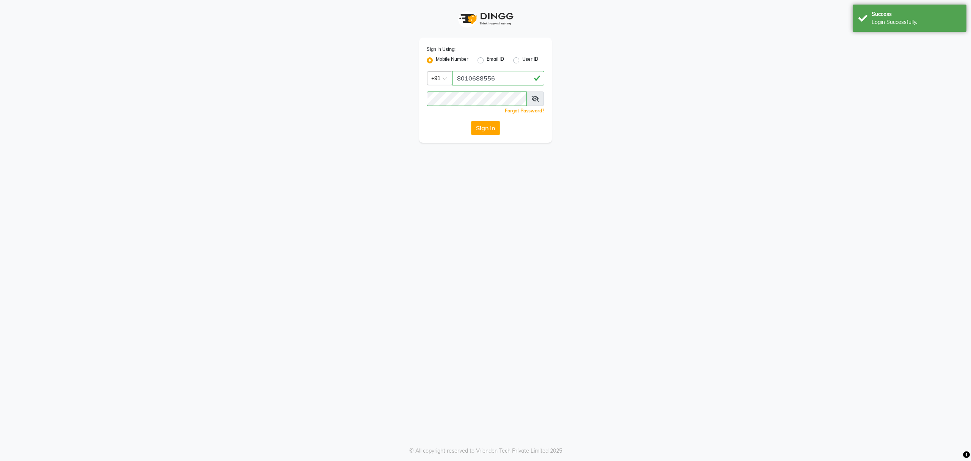 This screenshot has height=461, width=971. What do you see at coordinates (486, 19) in the screenshot?
I see `img: logo1.svg` at bounding box center [486, 19].